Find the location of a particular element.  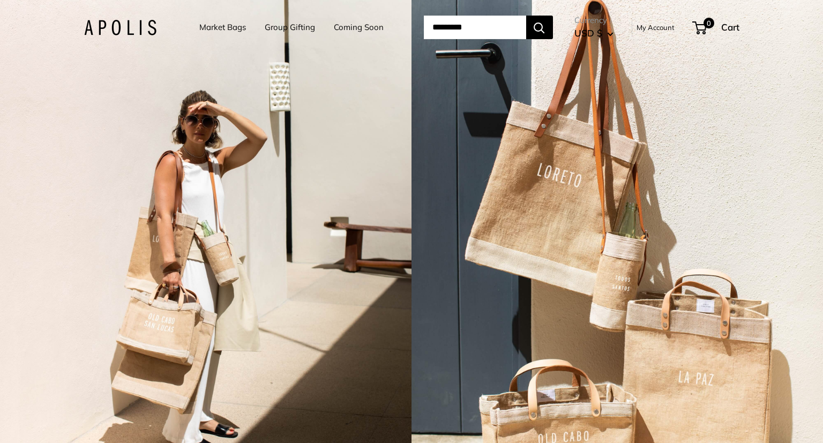

button: Search is located at coordinates (540, 27).